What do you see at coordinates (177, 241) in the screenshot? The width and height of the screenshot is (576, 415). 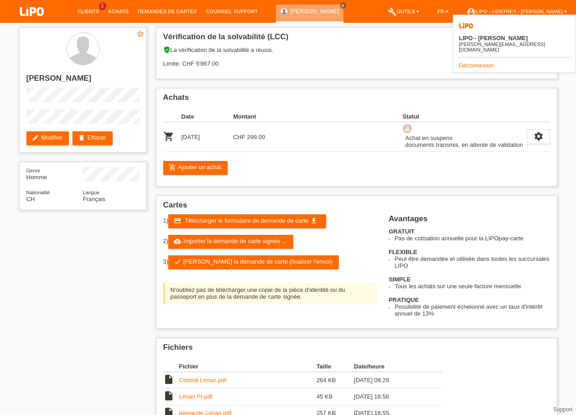 I see `i: cloud_upload` at bounding box center [177, 241].